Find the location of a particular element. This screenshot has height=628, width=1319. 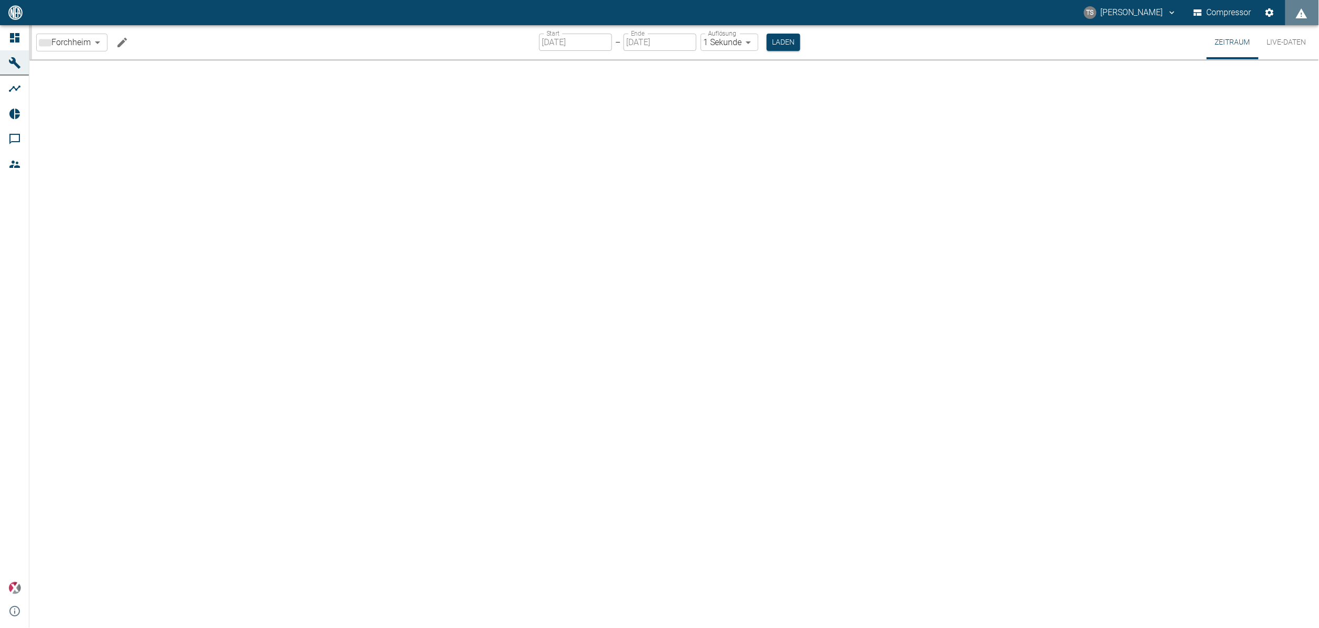

button: Live-Daten is located at coordinates (1287, 42).